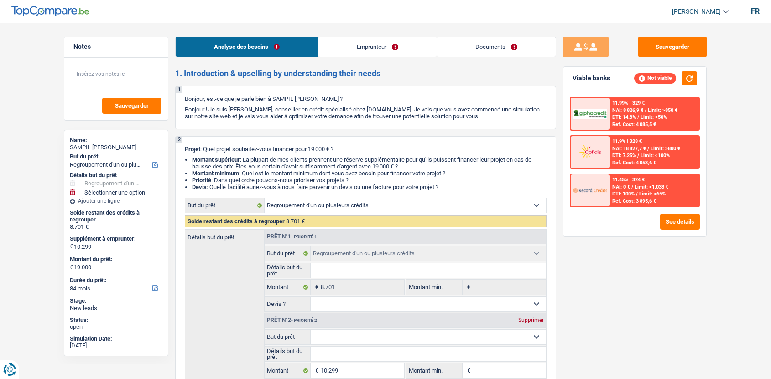 The height and width of the screenshot is (379, 771). Describe the element at coordinates (287, 304) in the screenshot. I see `label: Devis ?` at that location.